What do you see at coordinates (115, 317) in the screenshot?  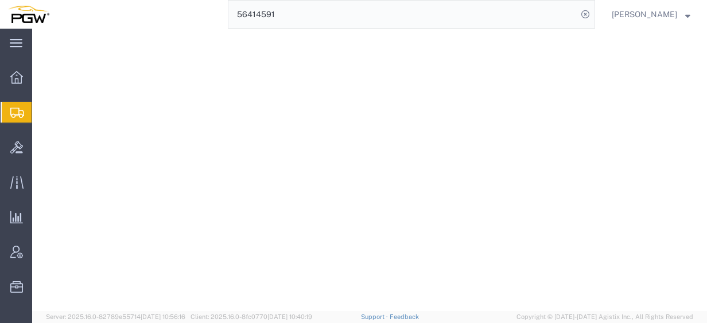 I see `span: Server: 2025.16.0-82789e55714` at bounding box center [115, 317].